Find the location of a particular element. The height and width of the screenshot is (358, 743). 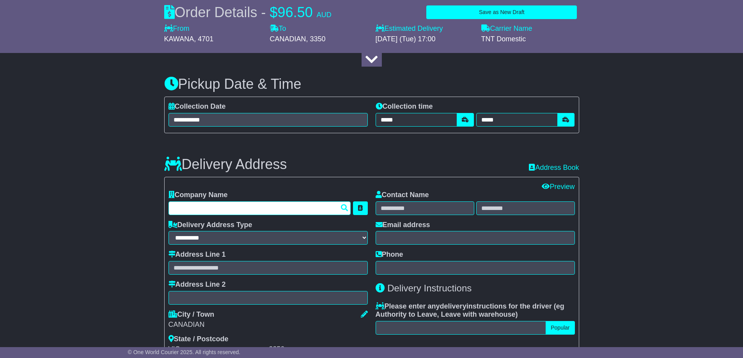

h3: Delivery Address is located at coordinates (225, 165).